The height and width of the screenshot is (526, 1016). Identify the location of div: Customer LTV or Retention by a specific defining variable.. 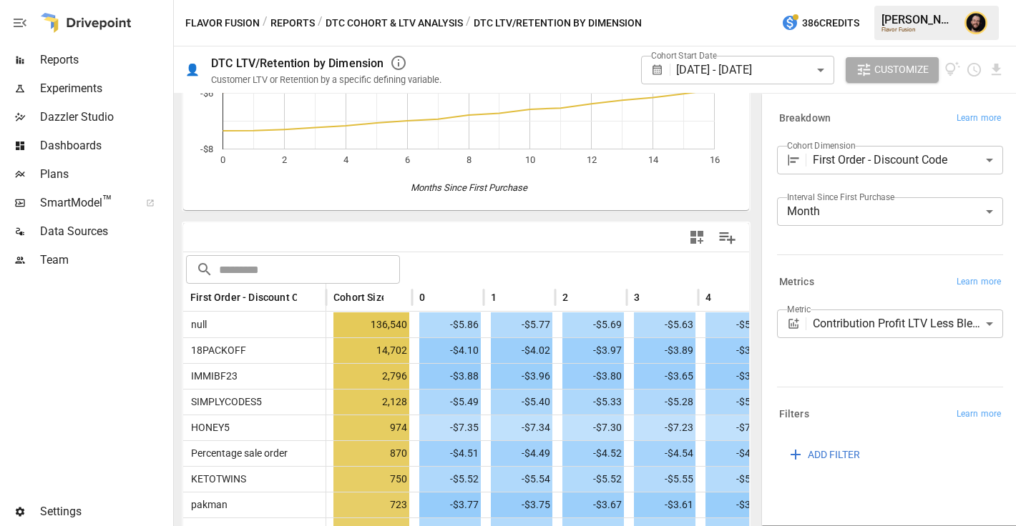
(326, 79).